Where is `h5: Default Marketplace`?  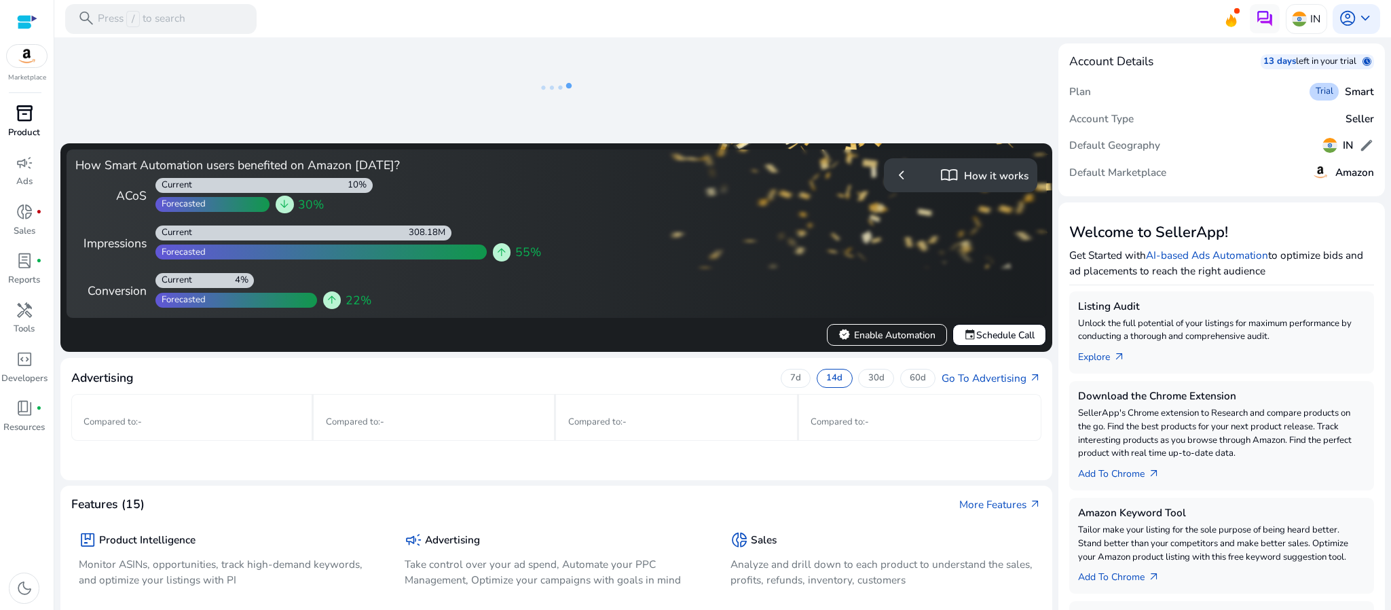 h5: Default Marketplace is located at coordinates (1117, 172).